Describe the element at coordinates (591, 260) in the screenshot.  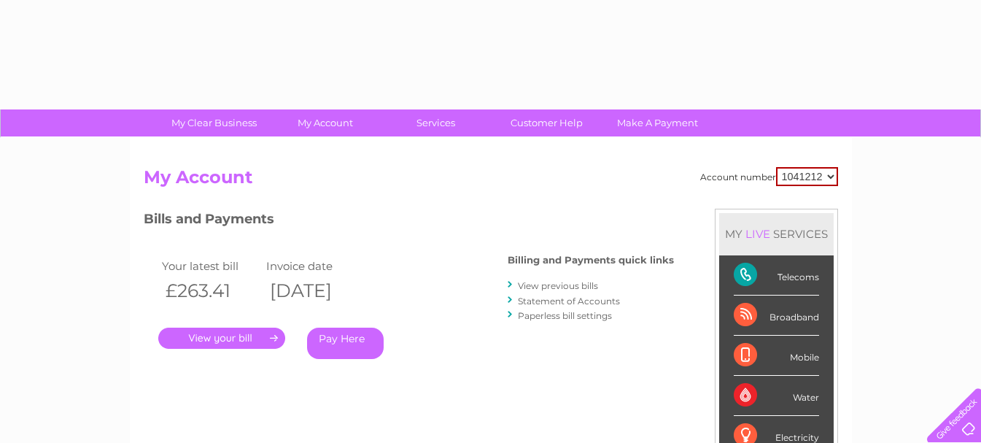
I see `h4: Billing and Payments quick links` at that location.